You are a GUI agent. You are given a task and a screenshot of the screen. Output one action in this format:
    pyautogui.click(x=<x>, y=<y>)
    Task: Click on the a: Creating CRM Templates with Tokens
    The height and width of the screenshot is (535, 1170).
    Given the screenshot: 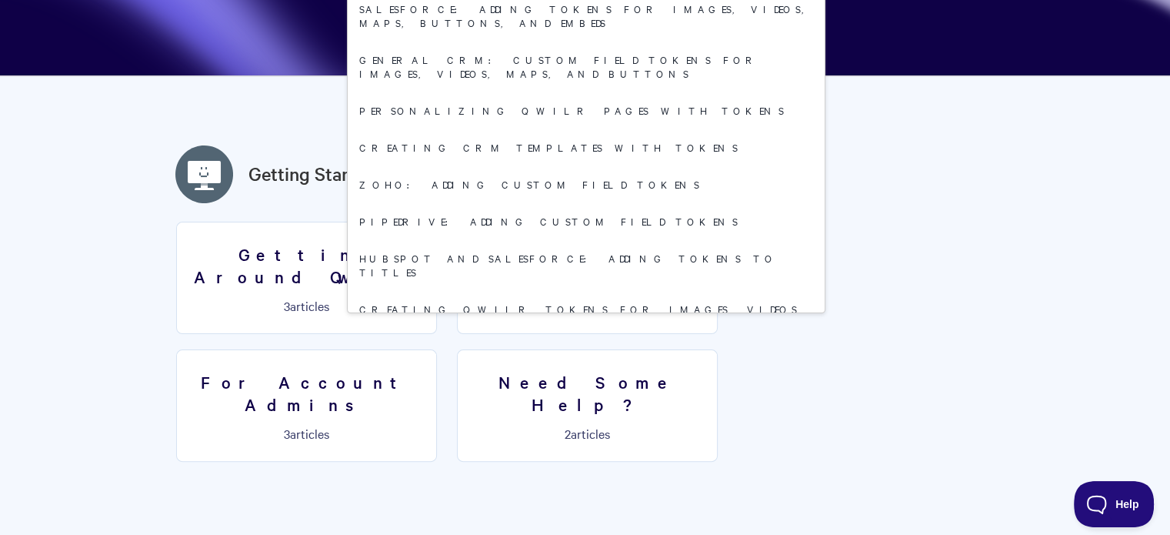 What is the action you would take?
    pyautogui.click(x=586, y=147)
    